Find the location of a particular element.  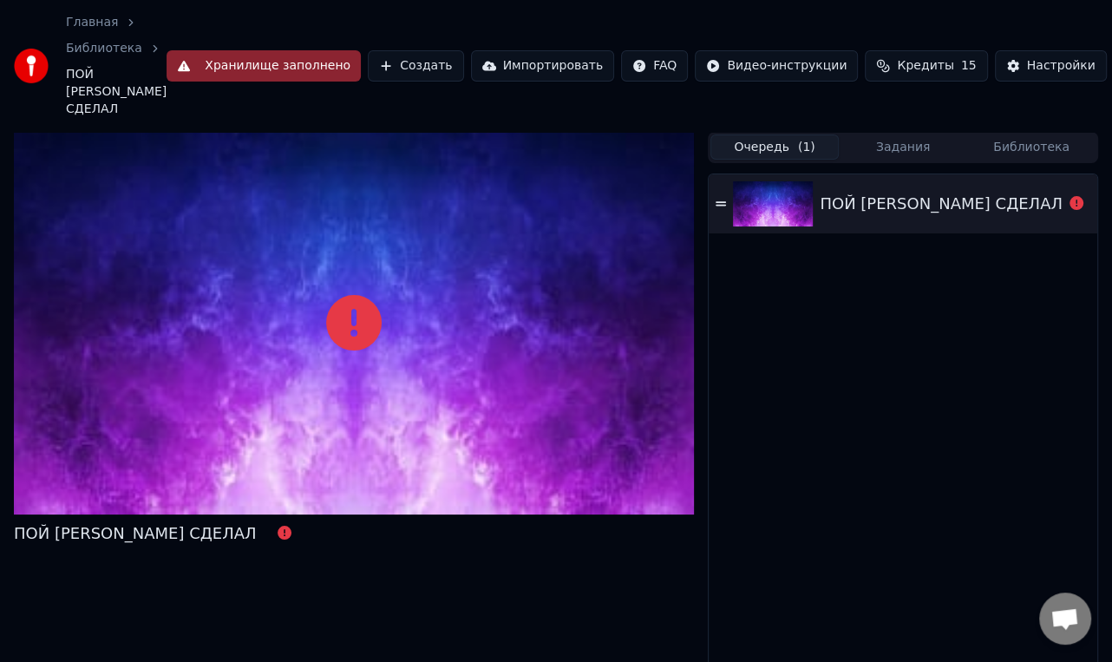

nav: breadcrumb is located at coordinates (116, 66).